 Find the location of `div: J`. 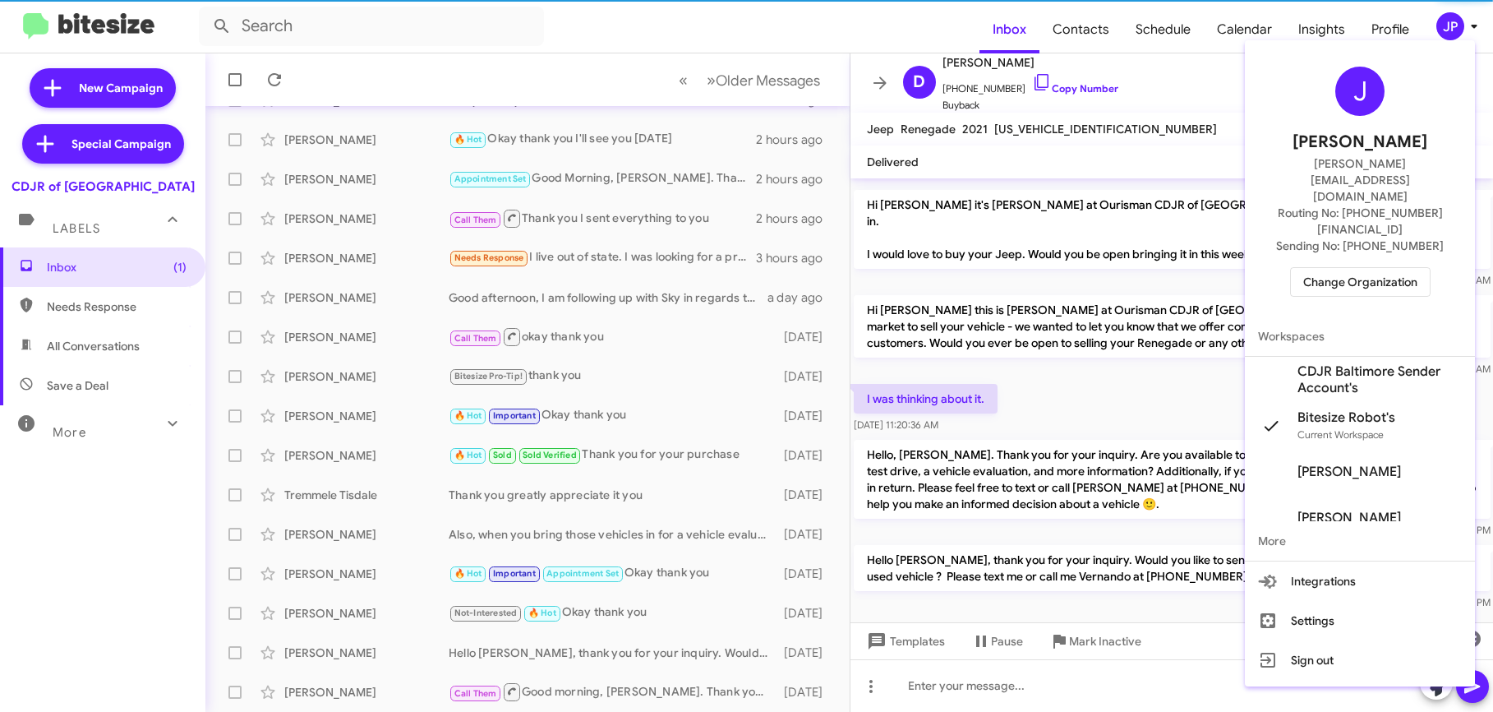

div: J is located at coordinates (1360, 91).